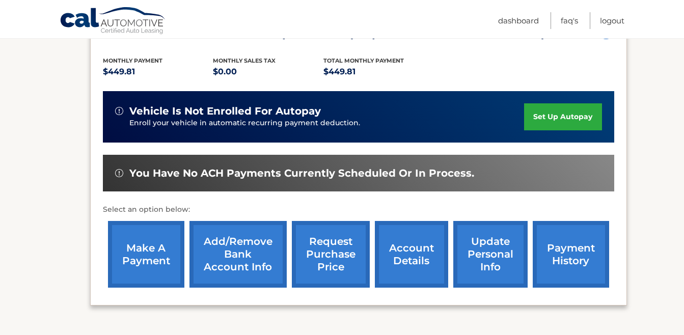  What do you see at coordinates (132, 61) in the screenshot?
I see `span: Monthly Payment` at bounding box center [132, 61].